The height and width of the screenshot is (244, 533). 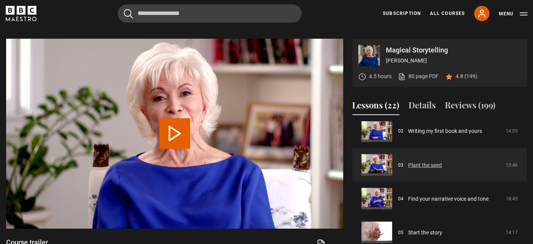 What do you see at coordinates (466, 76) in the screenshot?
I see `p: 4.8 (199)` at bounding box center [466, 76].